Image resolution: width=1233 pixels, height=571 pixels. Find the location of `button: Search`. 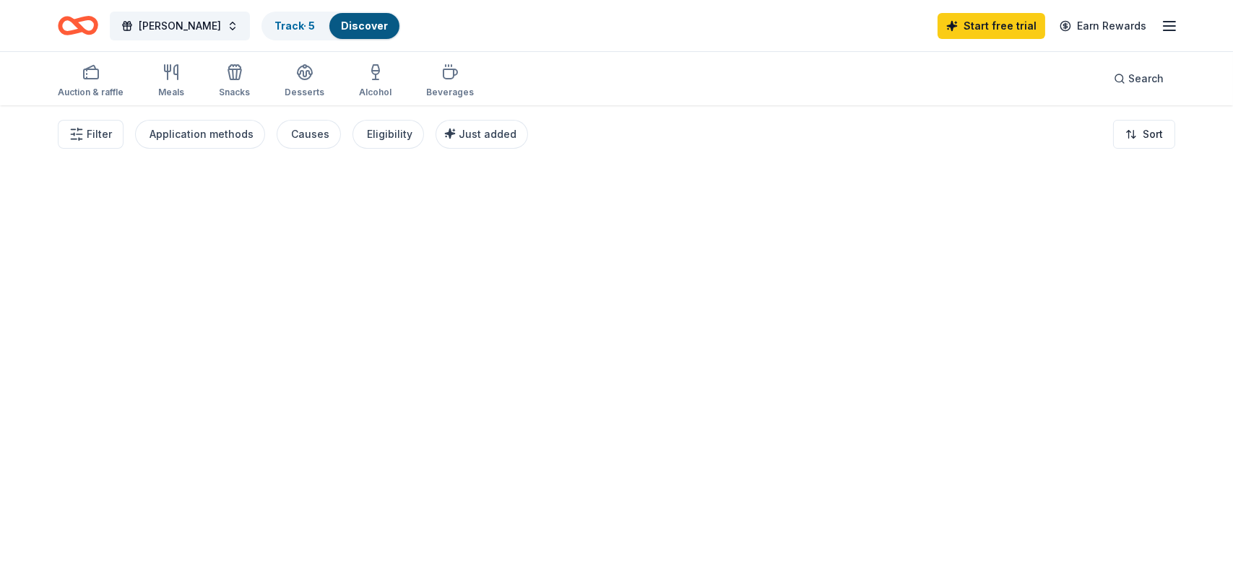

button: Search is located at coordinates (1138, 79).